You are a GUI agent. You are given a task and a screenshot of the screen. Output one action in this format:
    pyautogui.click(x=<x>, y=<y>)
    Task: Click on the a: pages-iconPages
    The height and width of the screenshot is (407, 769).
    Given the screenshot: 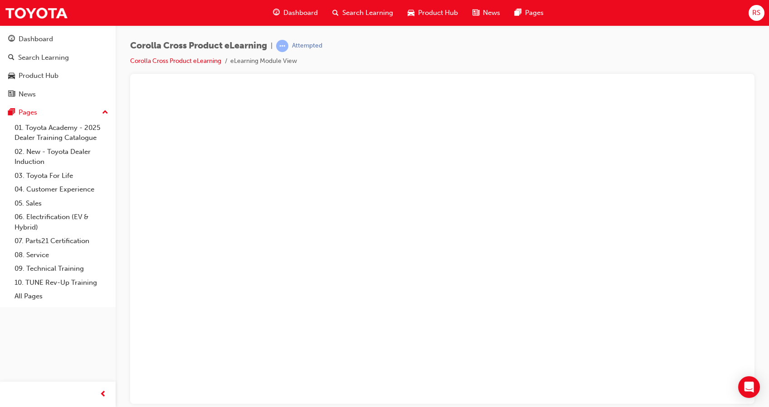 What is the action you would take?
    pyautogui.click(x=529, y=13)
    